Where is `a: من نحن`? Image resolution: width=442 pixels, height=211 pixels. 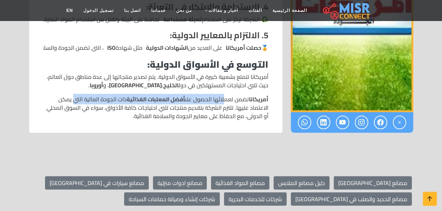
a: من نحن is located at coordinates (184, 11).